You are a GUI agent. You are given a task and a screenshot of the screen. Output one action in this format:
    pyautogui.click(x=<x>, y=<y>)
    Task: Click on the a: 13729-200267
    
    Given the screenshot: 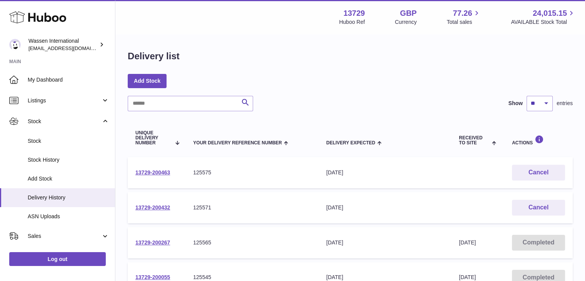 What is the action you would take?
    pyautogui.click(x=153, y=242)
    